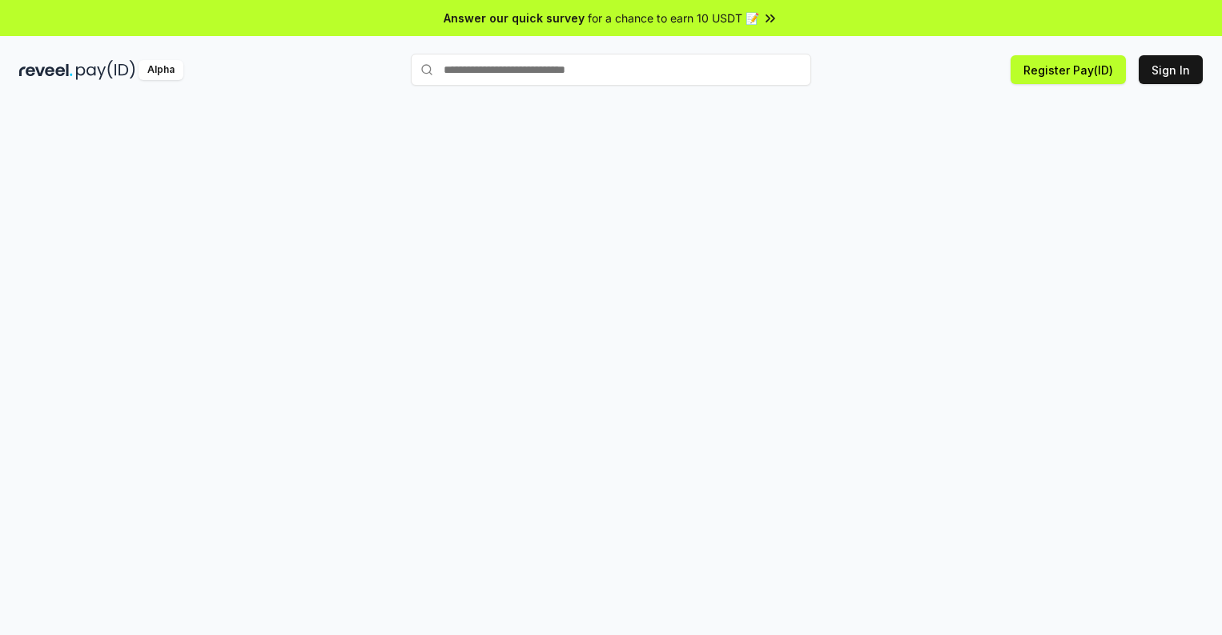 This screenshot has height=635, width=1222. What do you see at coordinates (106, 70) in the screenshot?
I see `img: pay_id` at bounding box center [106, 70].